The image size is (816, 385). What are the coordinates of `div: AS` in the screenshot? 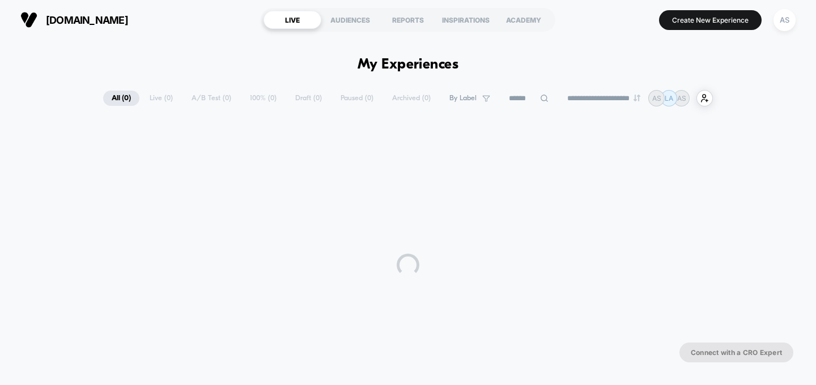 It's located at (784, 20).